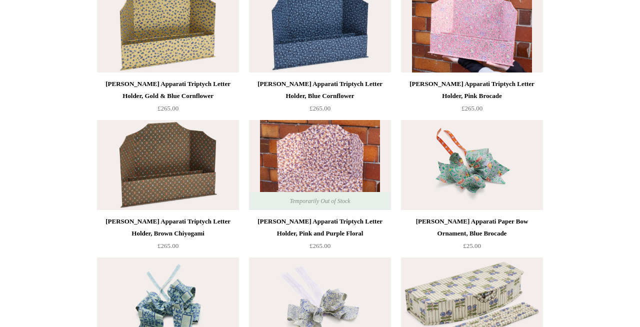 The image size is (640, 327). I want to click on span: £25.00, so click(472, 246).